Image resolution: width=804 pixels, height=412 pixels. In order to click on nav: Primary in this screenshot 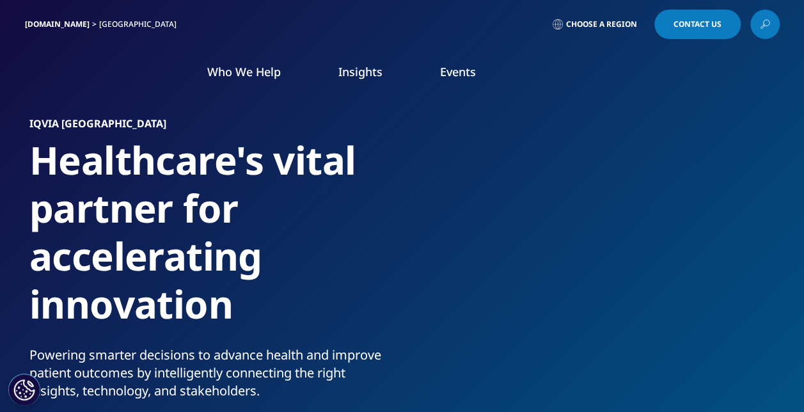, I will do `click(456, 75)`.